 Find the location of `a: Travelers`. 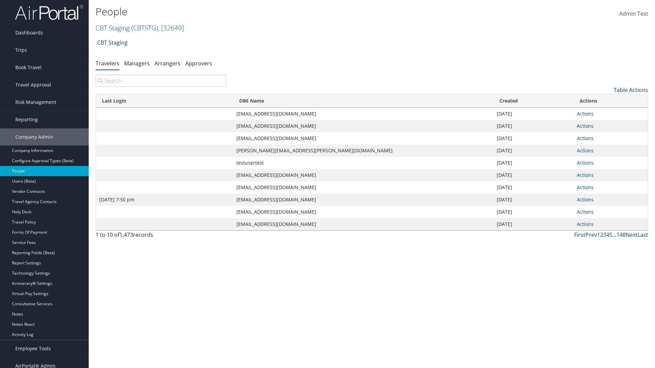

a: Travelers is located at coordinates (107, 63).